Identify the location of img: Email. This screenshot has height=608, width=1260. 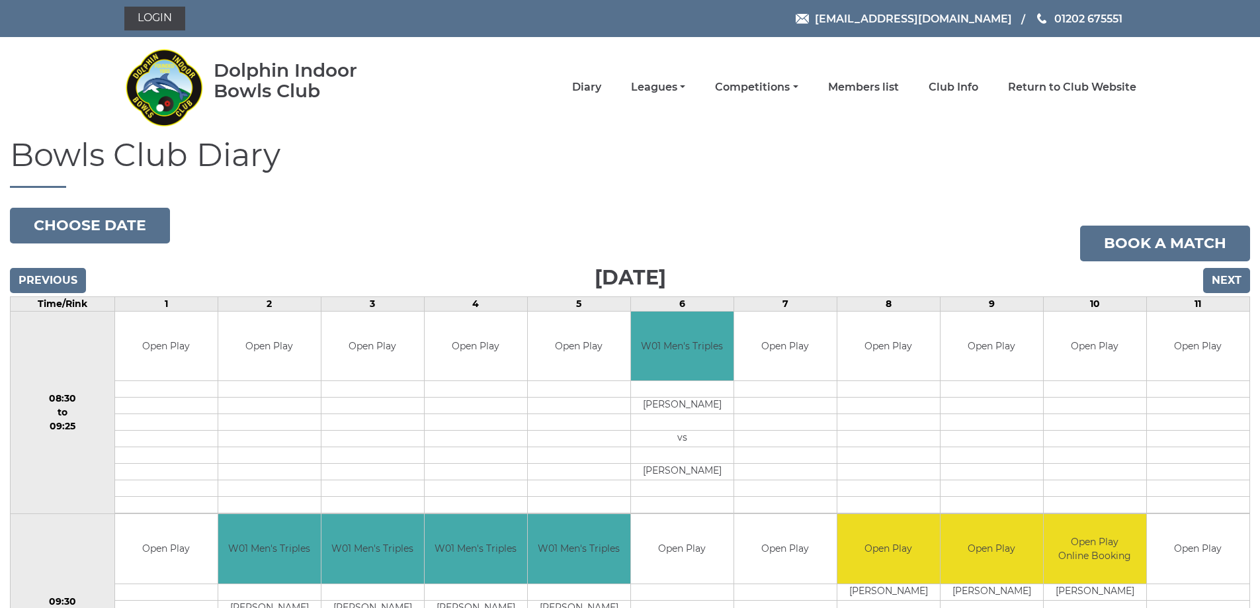
(802, 19).